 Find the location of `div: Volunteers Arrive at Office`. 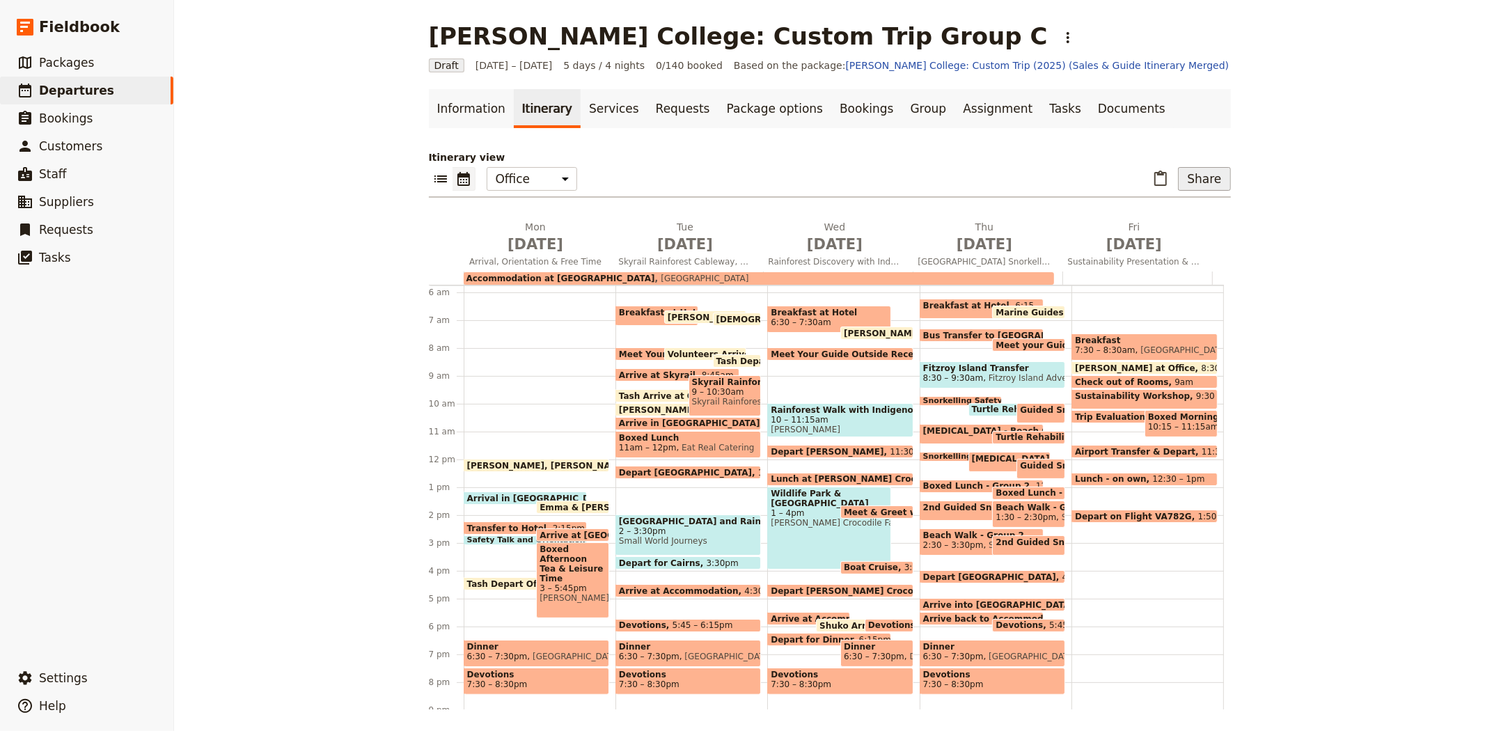

div: Volunteers Arrive at Office is located at coordinates (705, 354).